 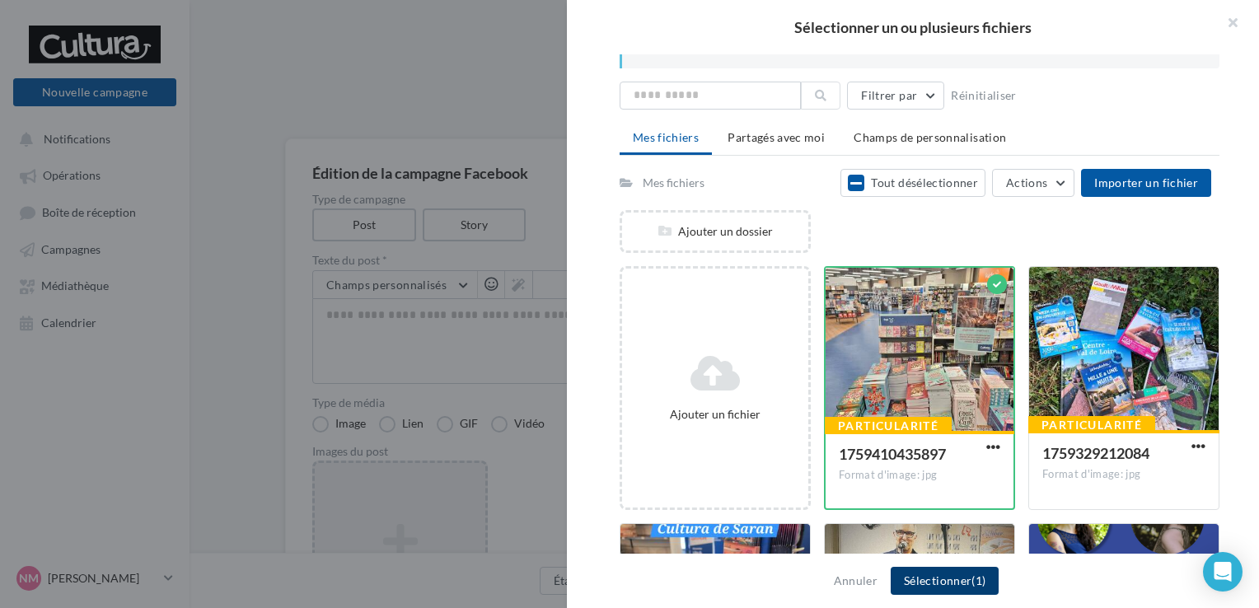 What do you see at coordinates (715, 414) in the screenshot?
I see `div: Ajouter un fichier` at bounding box center [715, 414].